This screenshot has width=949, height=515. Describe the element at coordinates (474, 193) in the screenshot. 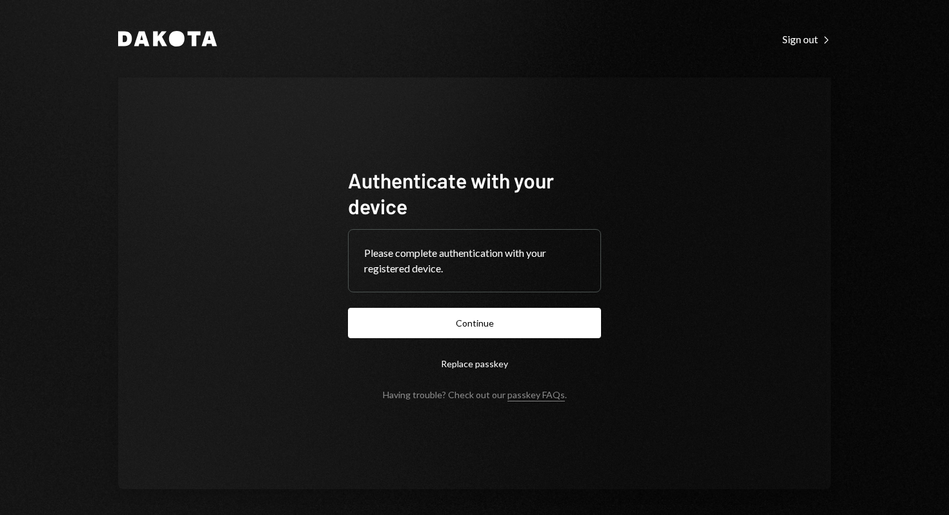

I see `h1: Authenticate with your device` at that location.